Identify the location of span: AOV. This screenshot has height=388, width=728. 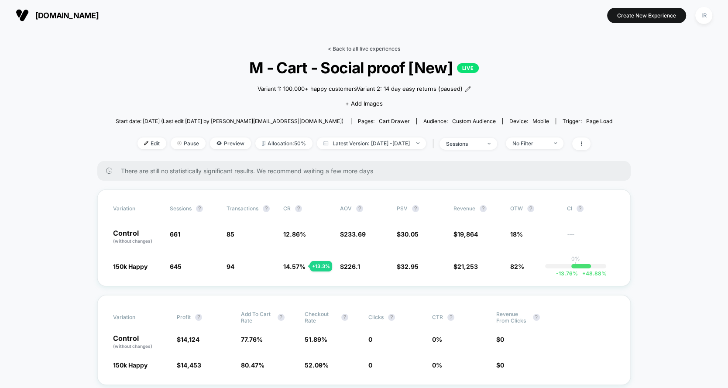
(346, 208).